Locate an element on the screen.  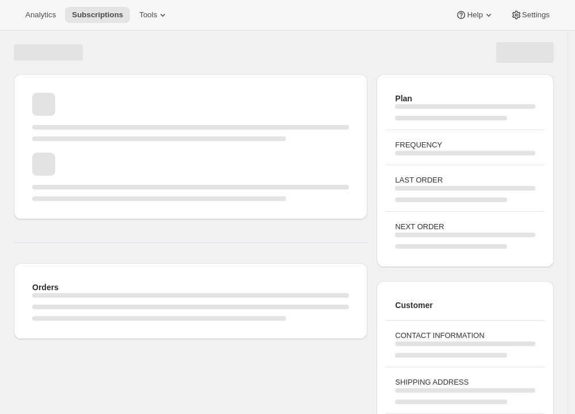
h2: Plan is located at coordinates (465, 98).